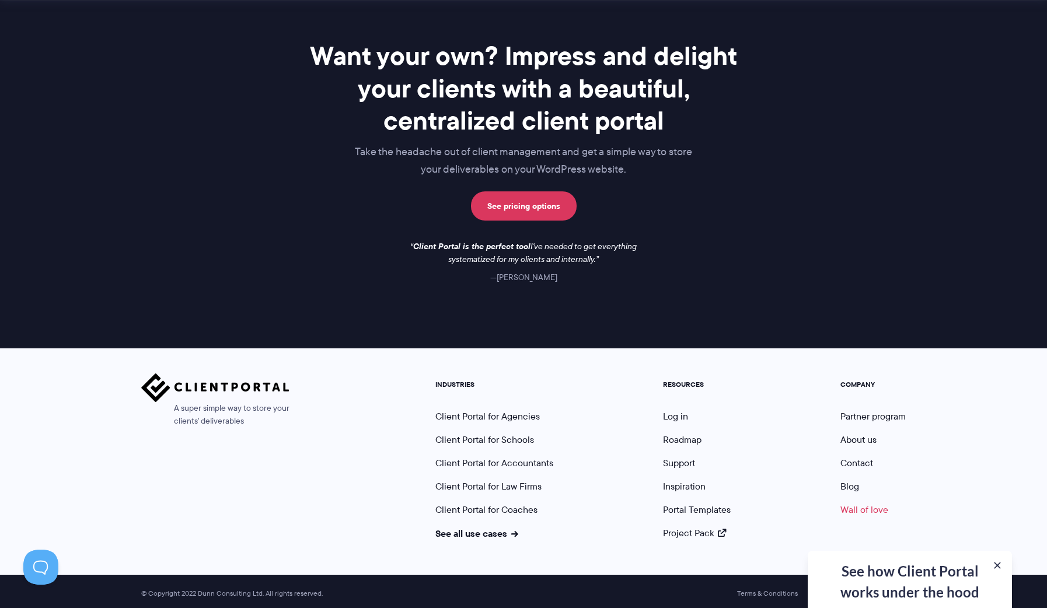  What do you see at coordinates (484, 439) in the screenshot?
I see `a: Client Portal for Schools` at bounding box center [484, 439].